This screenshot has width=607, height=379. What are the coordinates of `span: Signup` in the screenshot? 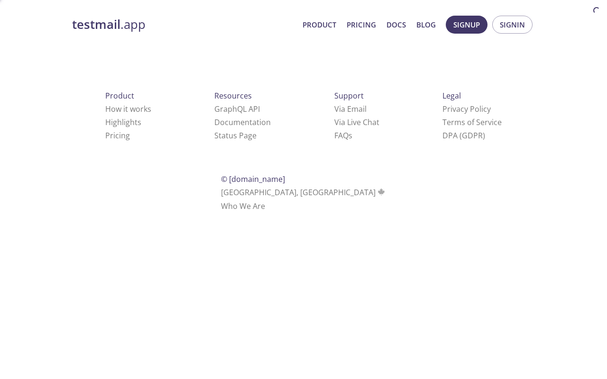 It's located at (467, 25).